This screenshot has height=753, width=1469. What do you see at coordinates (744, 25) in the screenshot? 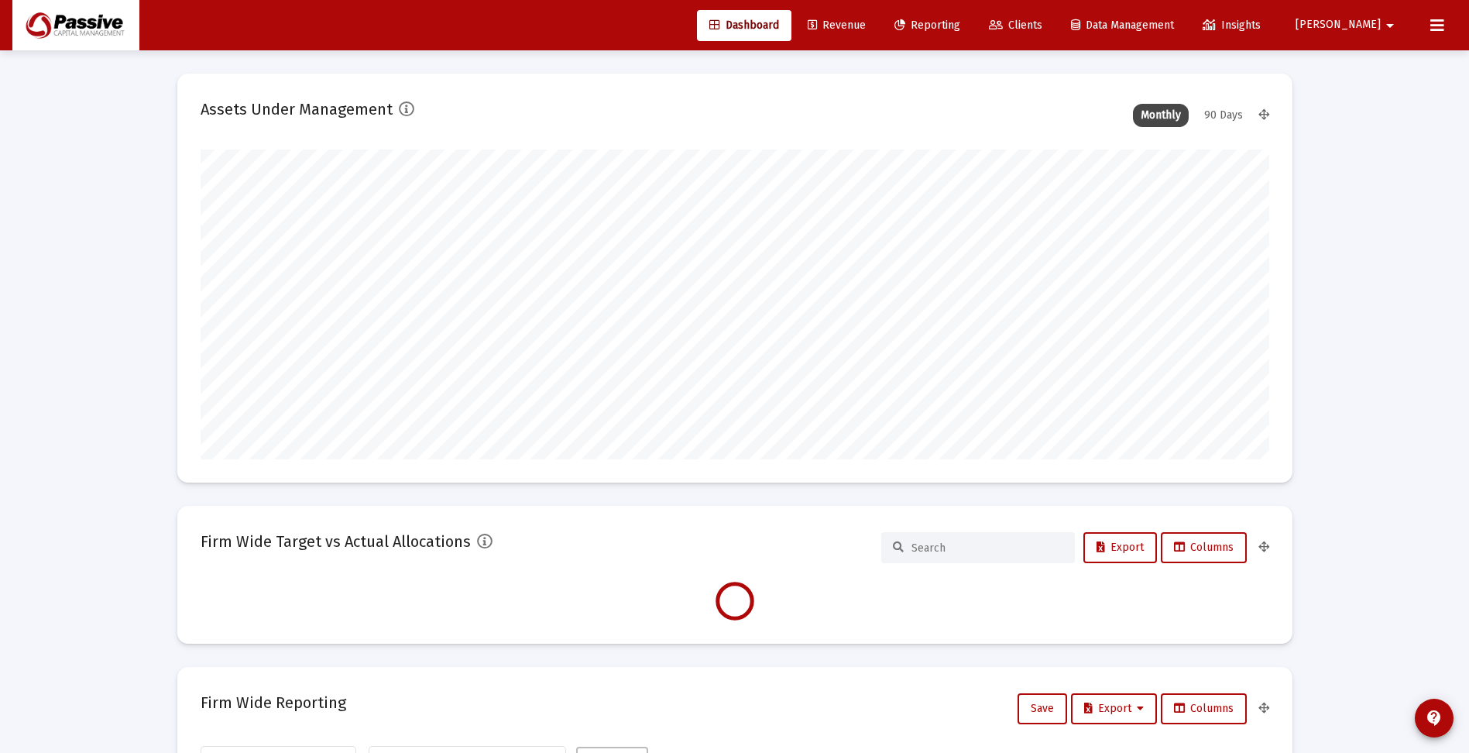
I see `span: Dashboard` at bounding box center [744, 25].